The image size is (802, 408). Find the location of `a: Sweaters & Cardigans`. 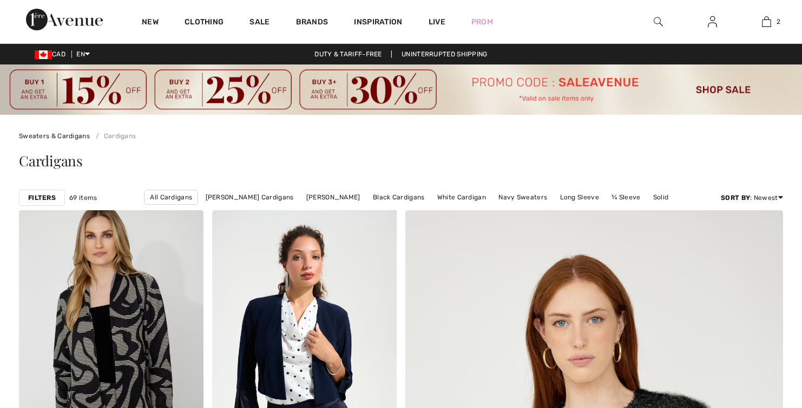

a: Sweaters & Cardigans is located at coordinates (54, 136).